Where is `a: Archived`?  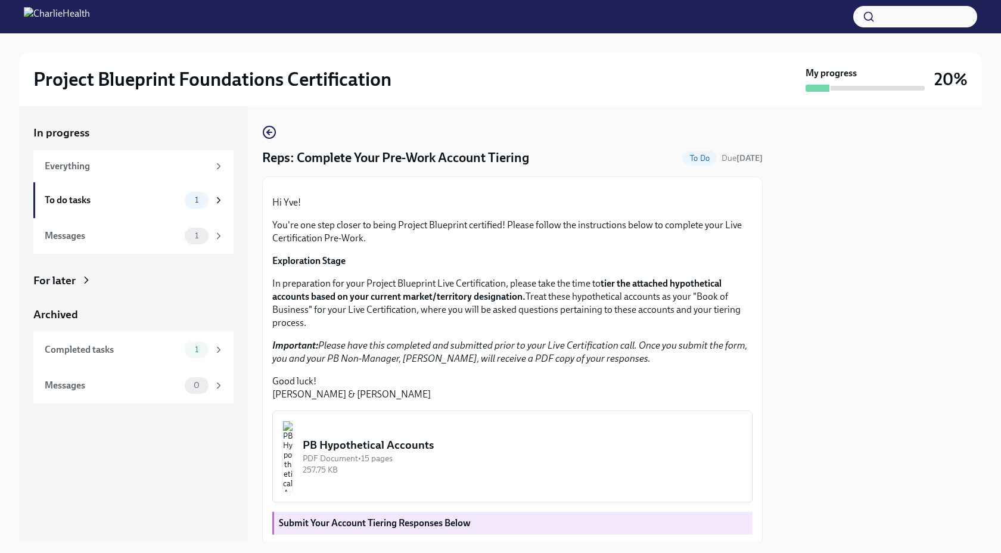
a: Archived is located at coordinates (133, 315).